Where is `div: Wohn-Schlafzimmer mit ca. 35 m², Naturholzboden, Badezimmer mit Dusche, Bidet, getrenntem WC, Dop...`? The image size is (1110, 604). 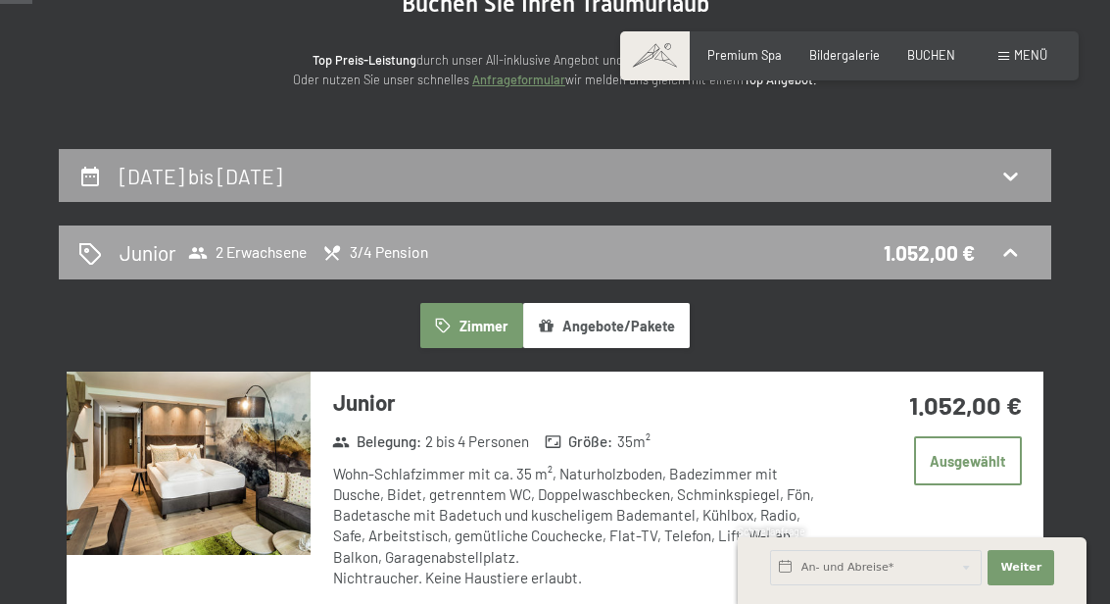 div: Wohn-Schlafzimmer mit ca. 35 m², Naturholzboden, Badezimmer mit Dusche, Bidet, getrenntem WC, Dop... is located at coordinates (578, 526).